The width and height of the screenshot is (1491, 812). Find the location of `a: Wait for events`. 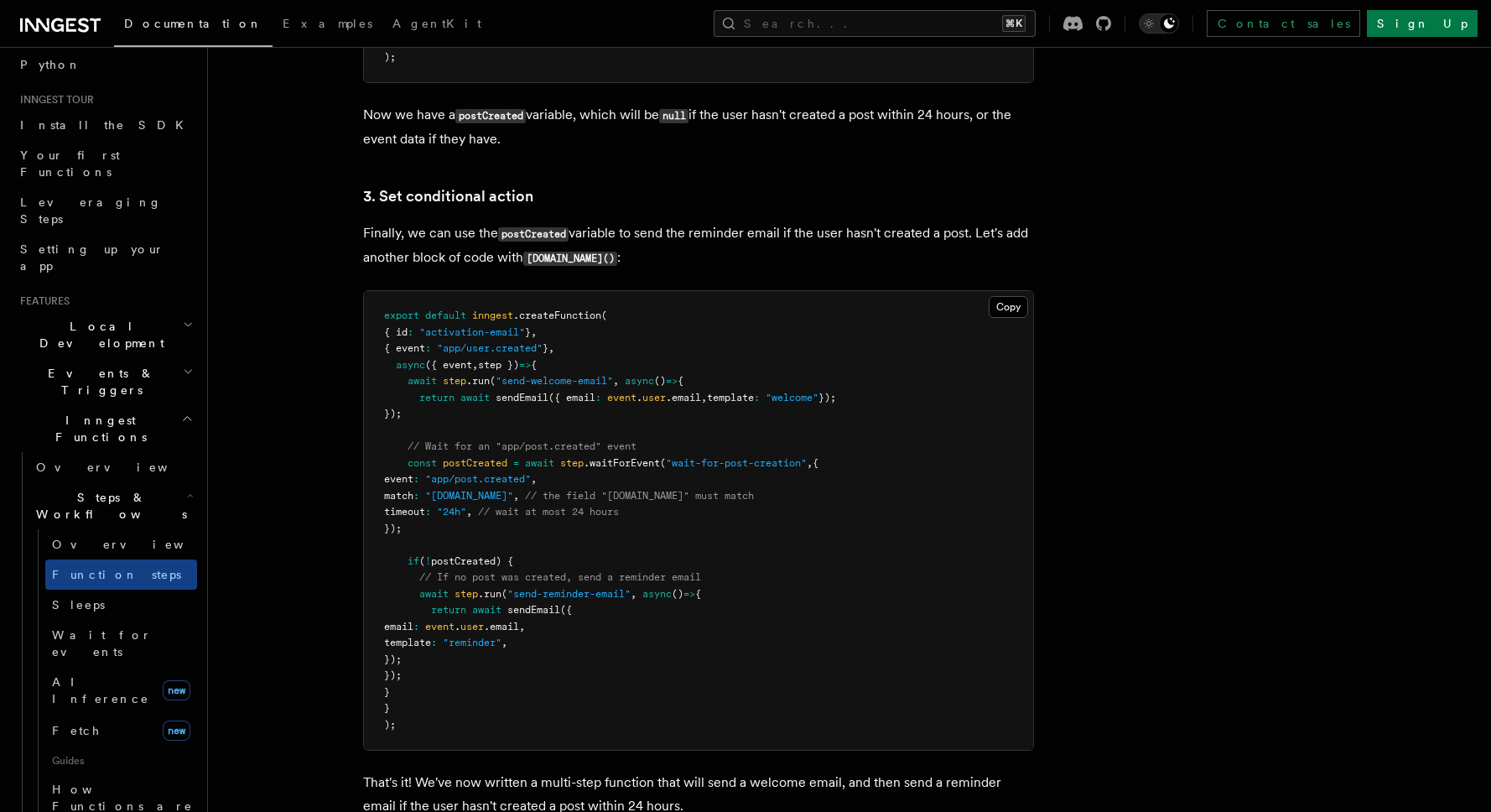

a: Wait for events is located at coordinates (120, 643).